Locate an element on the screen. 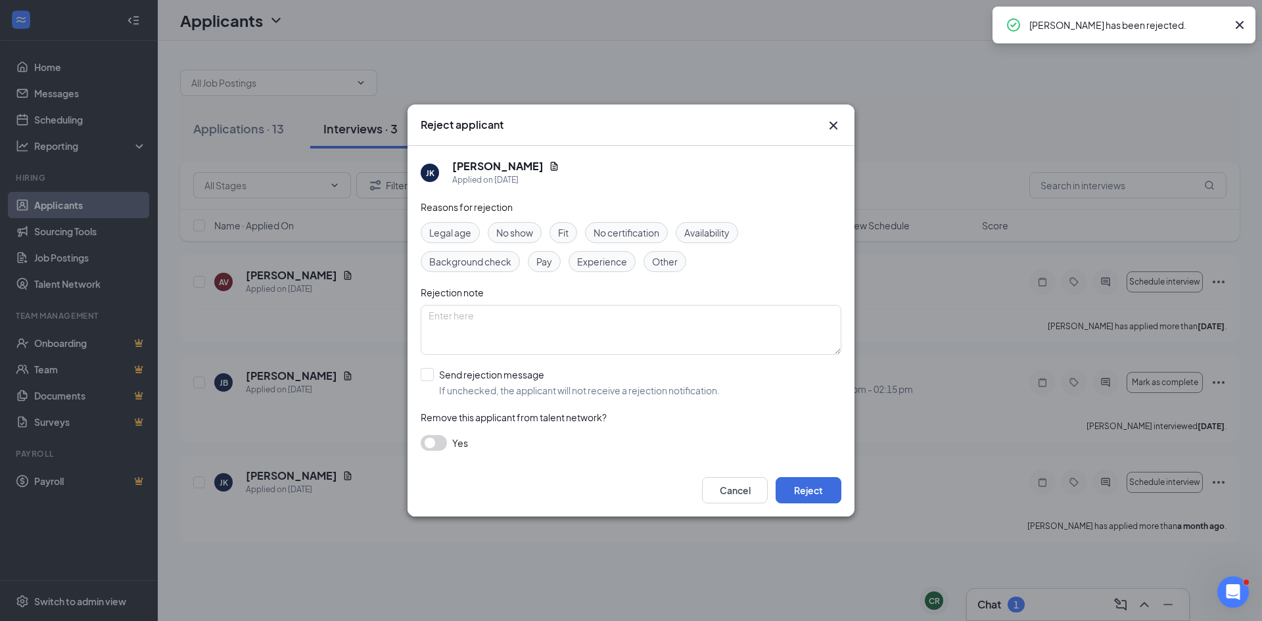  svg: Document is located at coordinates (554, 166).